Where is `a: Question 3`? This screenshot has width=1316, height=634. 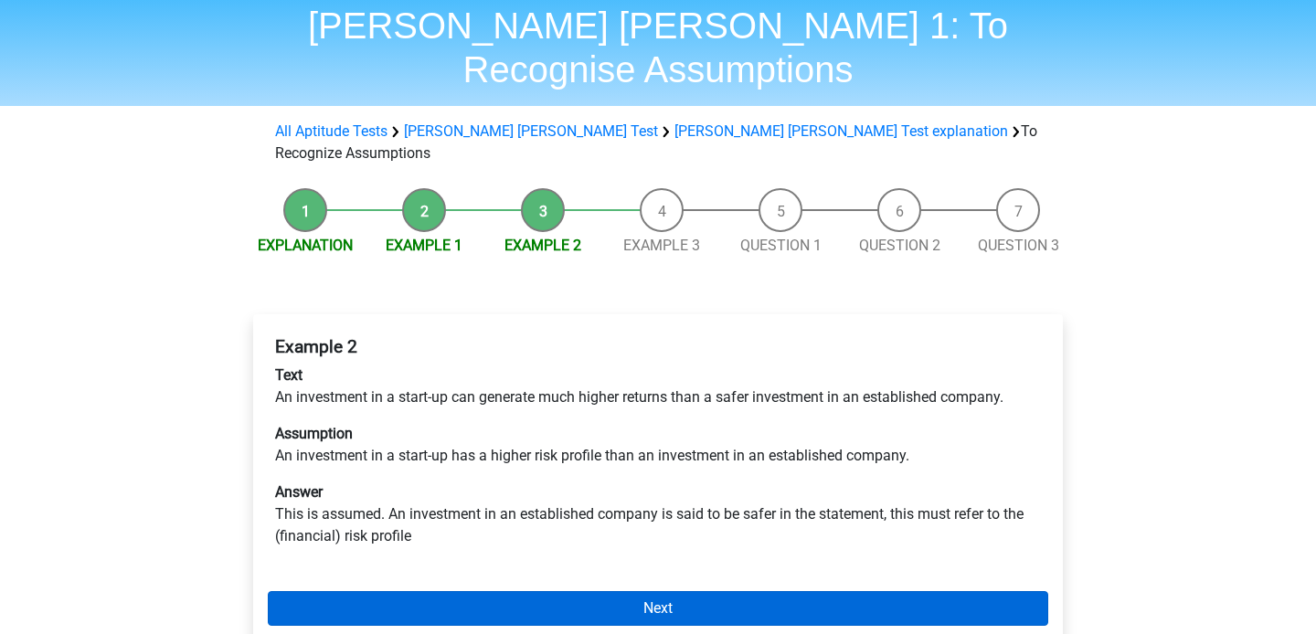 a: Question 3 is located at coordinates (1018, 245).